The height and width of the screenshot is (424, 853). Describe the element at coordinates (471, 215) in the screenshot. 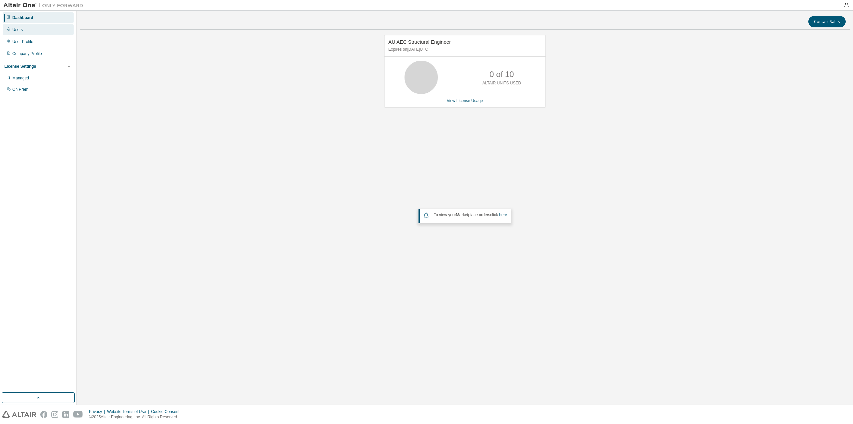

I see `span: To view your click` at that location.